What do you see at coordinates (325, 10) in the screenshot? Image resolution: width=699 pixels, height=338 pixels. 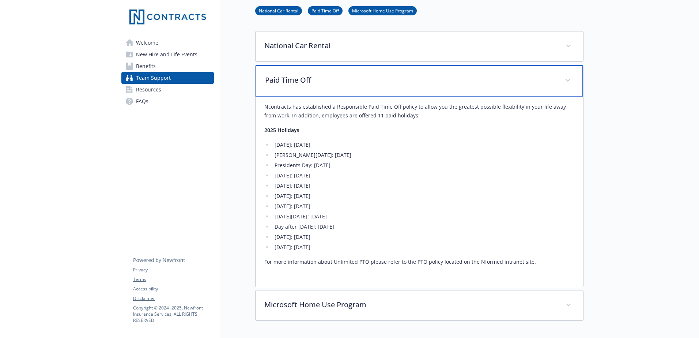 I see `a: Paid Time Off` at bounding box center [325, 10].